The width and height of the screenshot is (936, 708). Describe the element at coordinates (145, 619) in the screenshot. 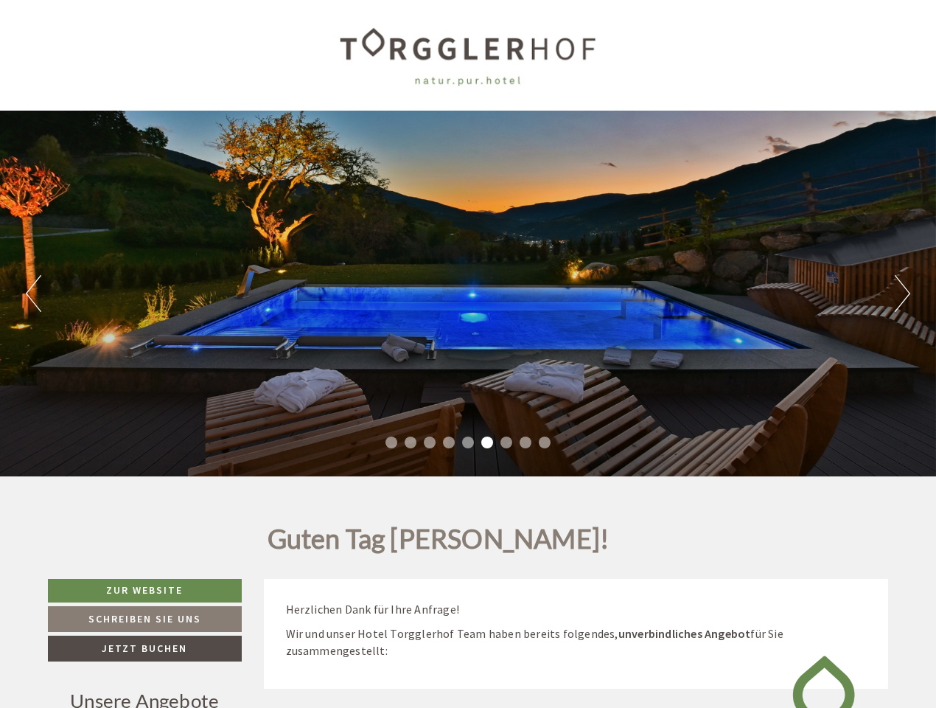

I see `a: Schreiben Sie uns` at that location.